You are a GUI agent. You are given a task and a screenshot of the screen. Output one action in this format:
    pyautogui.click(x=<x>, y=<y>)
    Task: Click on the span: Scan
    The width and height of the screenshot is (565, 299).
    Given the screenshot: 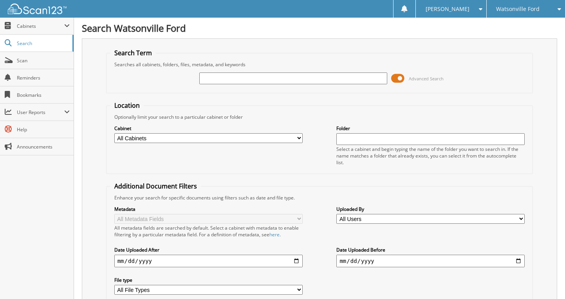 What is the action you would take?
    pyautogui.click(x=43, y=60)
    